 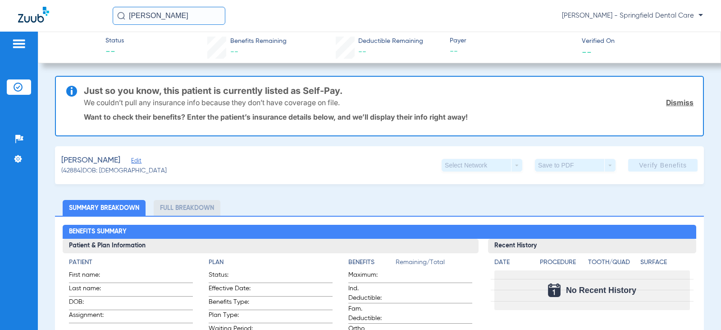 I want to click on img: hamburger-icon, so click(x=19, y=44).